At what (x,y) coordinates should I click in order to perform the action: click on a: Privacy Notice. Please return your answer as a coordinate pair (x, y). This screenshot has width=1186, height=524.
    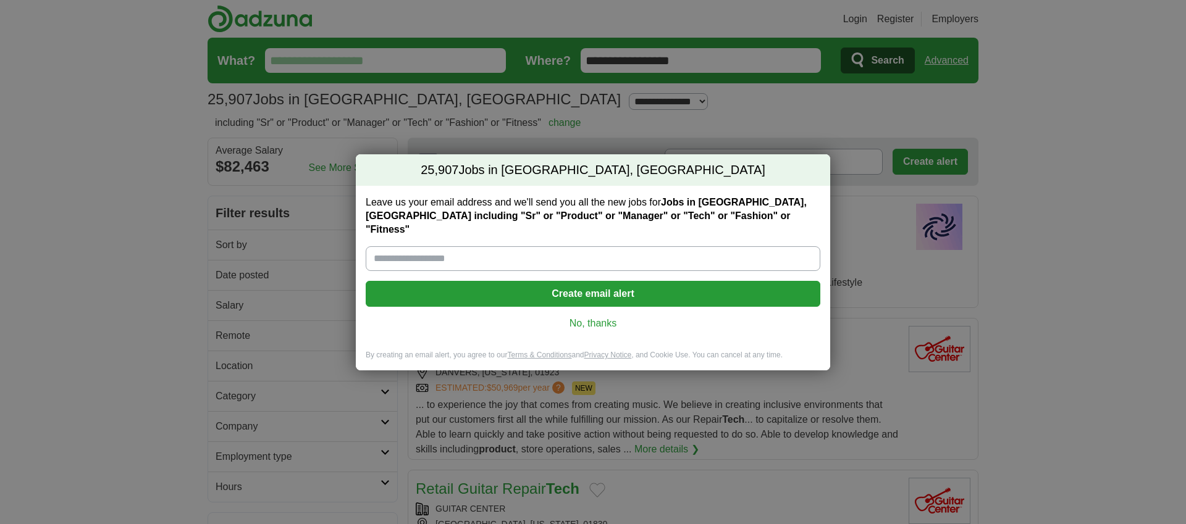
    Looking at the image, I should click on (608, 355).